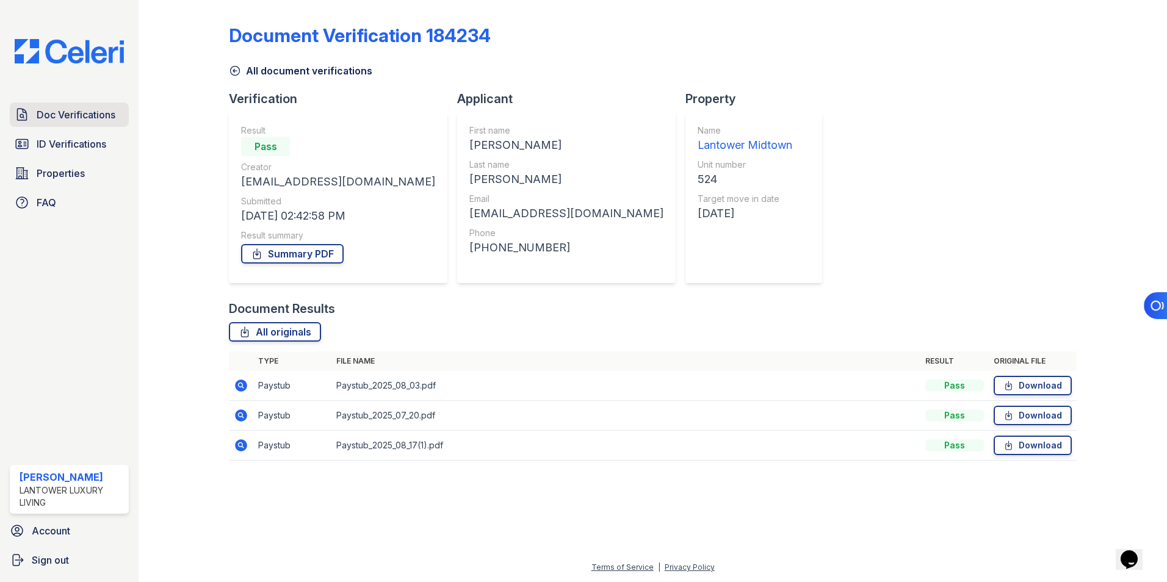 The image size is (1167, 582). I want to click on th: File name, so click(626, 361).